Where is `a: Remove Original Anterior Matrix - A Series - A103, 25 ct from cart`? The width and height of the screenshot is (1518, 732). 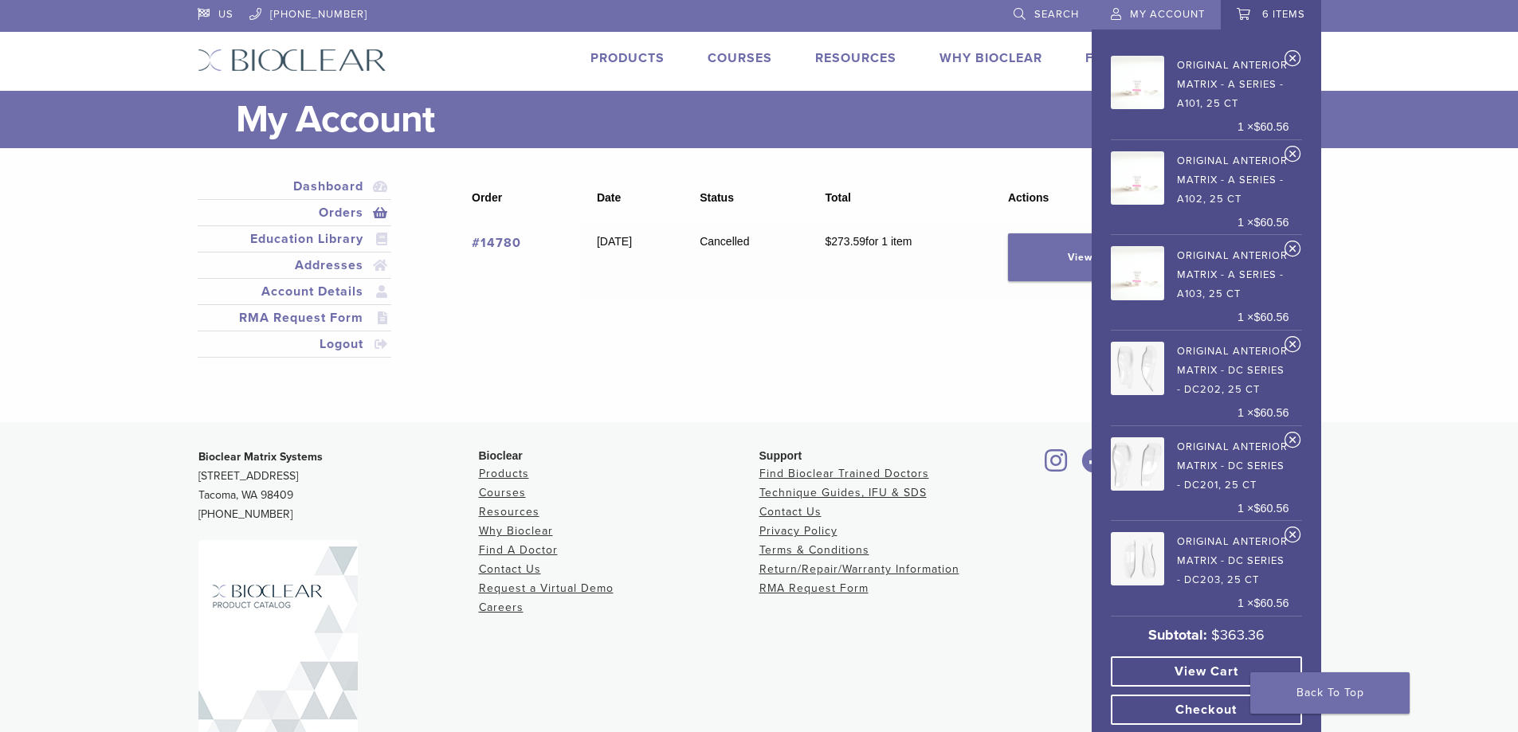 a: Remove Original Anterior Matrix - A Series - A103, 25 ct from cart is located at coordinates (1292, 252).